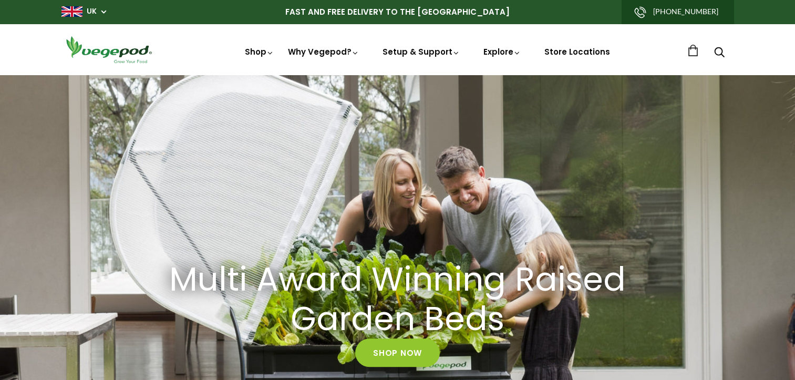  Describe the element at coordinates (720, 53) in the screenshot. I see `a: Search` at that location.